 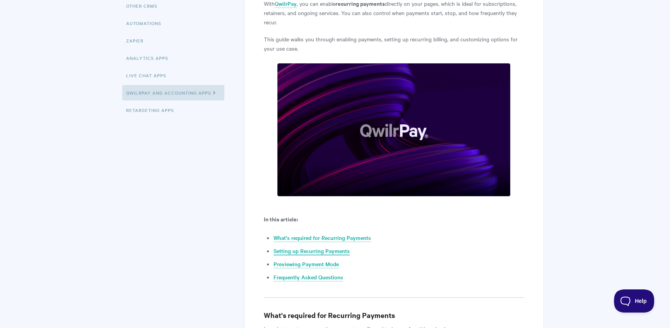 I want to click on img: file-hBILISBX3B.png, so click(x=394, y=130).